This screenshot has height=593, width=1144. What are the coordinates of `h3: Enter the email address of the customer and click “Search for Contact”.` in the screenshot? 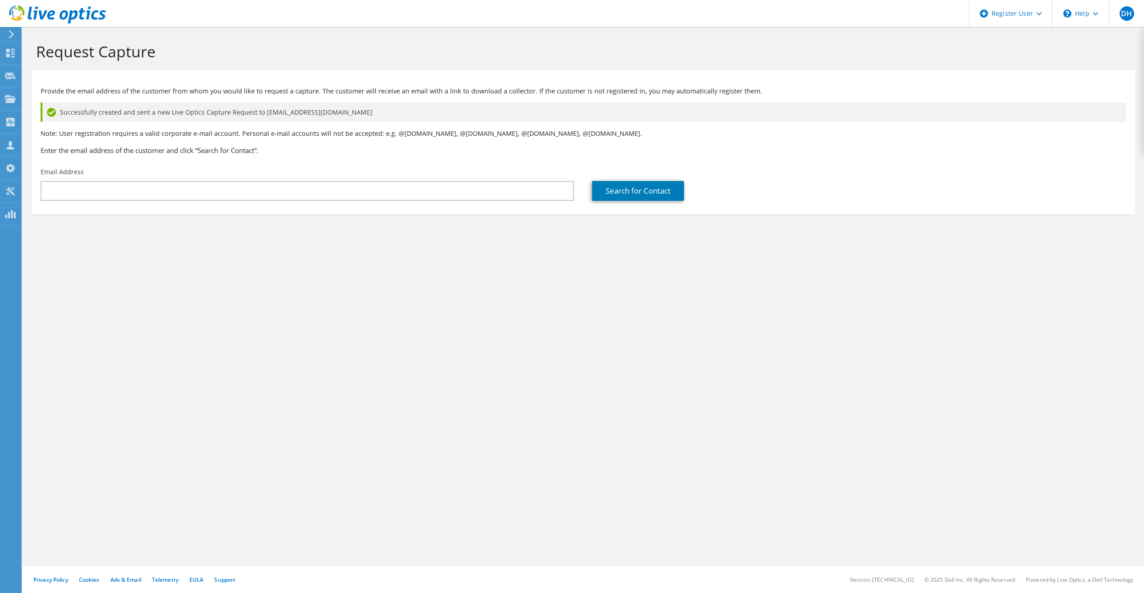 It's located at (583, 150).